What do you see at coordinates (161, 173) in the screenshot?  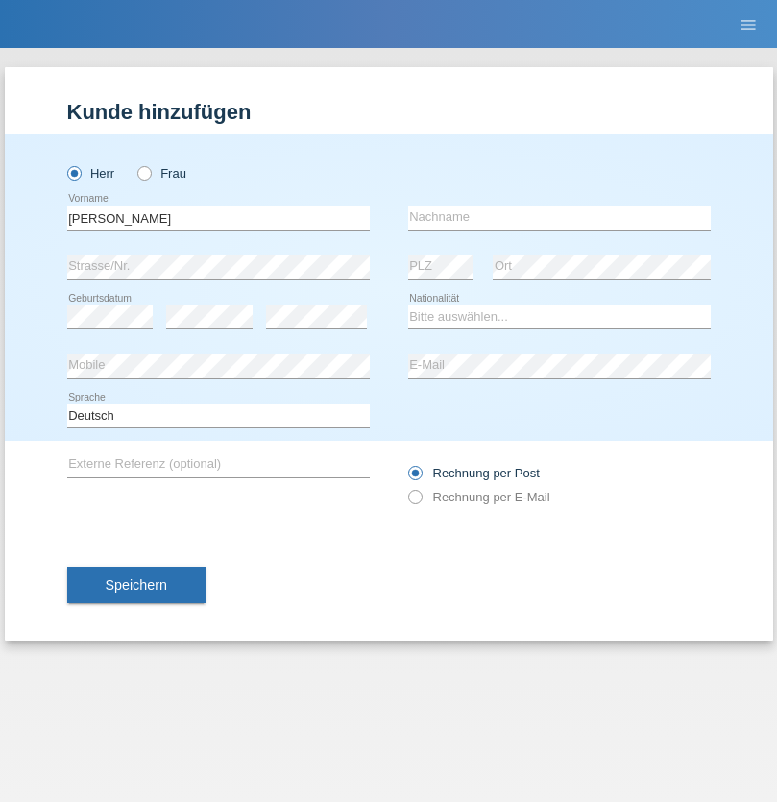 I see `label: Frau` at bounding box center [161, 173].